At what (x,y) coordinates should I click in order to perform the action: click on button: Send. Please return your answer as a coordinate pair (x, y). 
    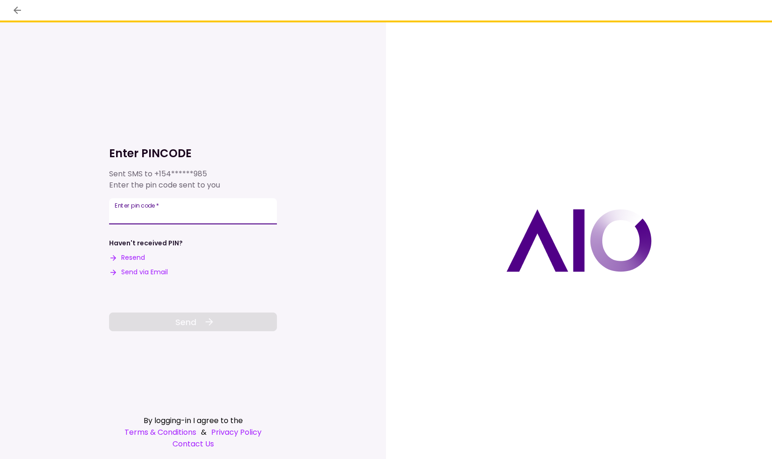
    Looking at the image, I should click on (193, 322).